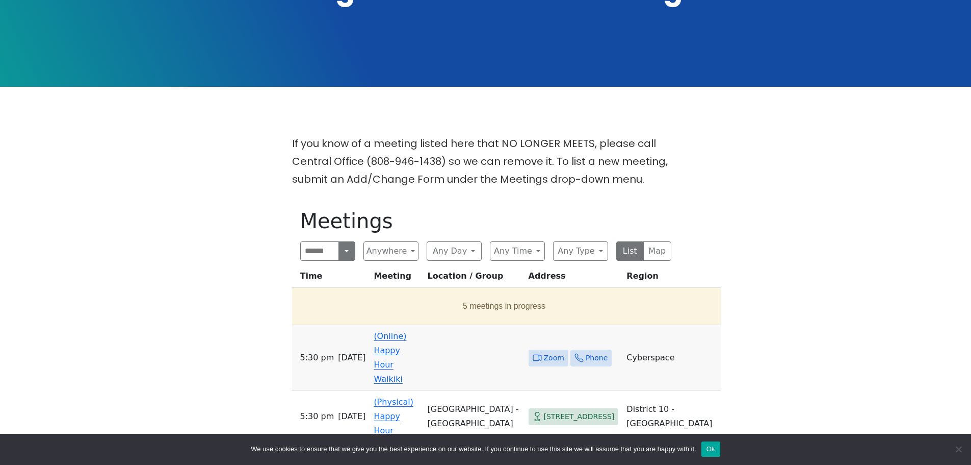 This screenshot has height=465, width=971. What do you see at coordinates (672, 357) in the screenshot?
I see `td: Cyberspace` at bounding box center [672, 357].